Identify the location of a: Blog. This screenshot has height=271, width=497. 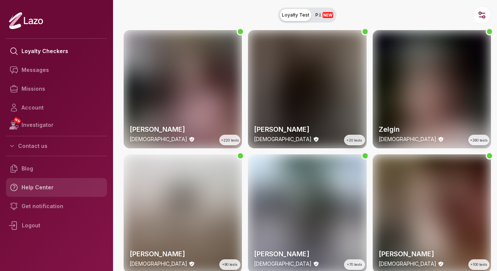
(56, 169).